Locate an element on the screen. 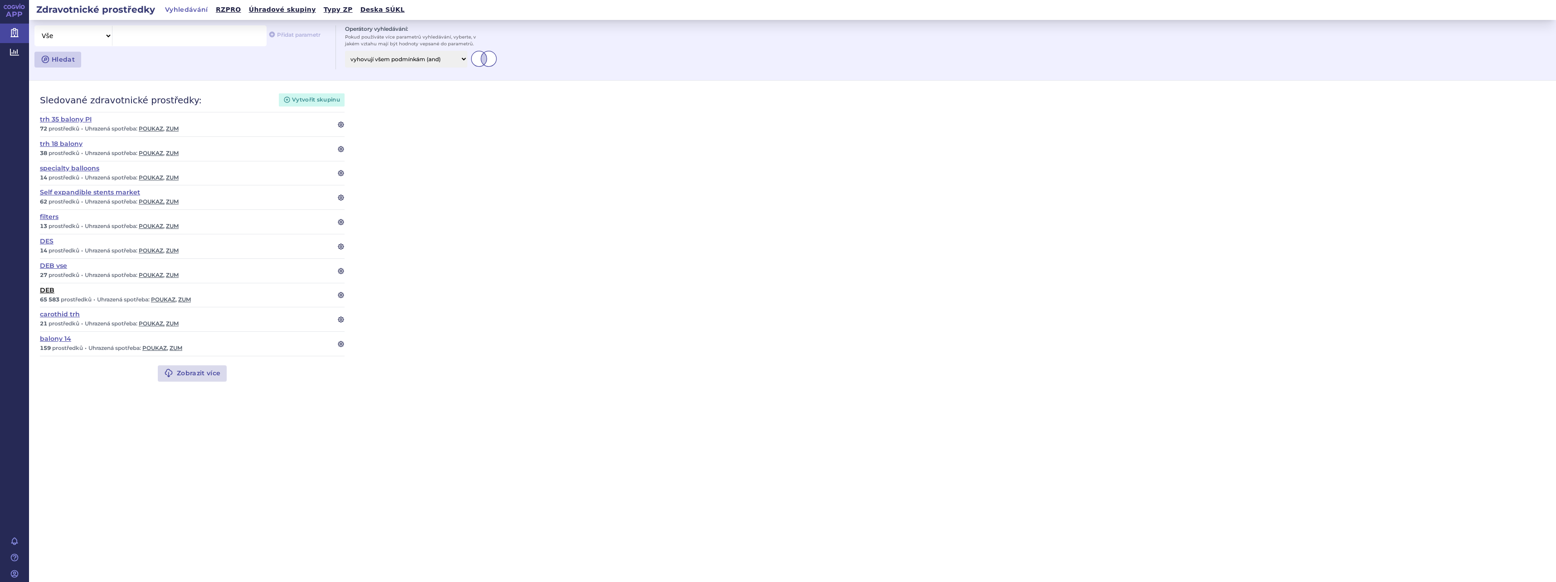  a: Deska SÚKL is located at coordinates (383, 10).